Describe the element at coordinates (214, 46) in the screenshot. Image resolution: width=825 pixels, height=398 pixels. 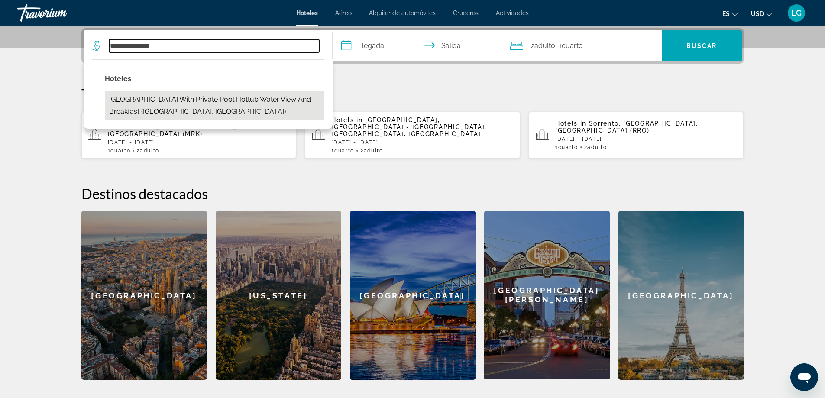
I see `input: Search hotel destination` at that location.